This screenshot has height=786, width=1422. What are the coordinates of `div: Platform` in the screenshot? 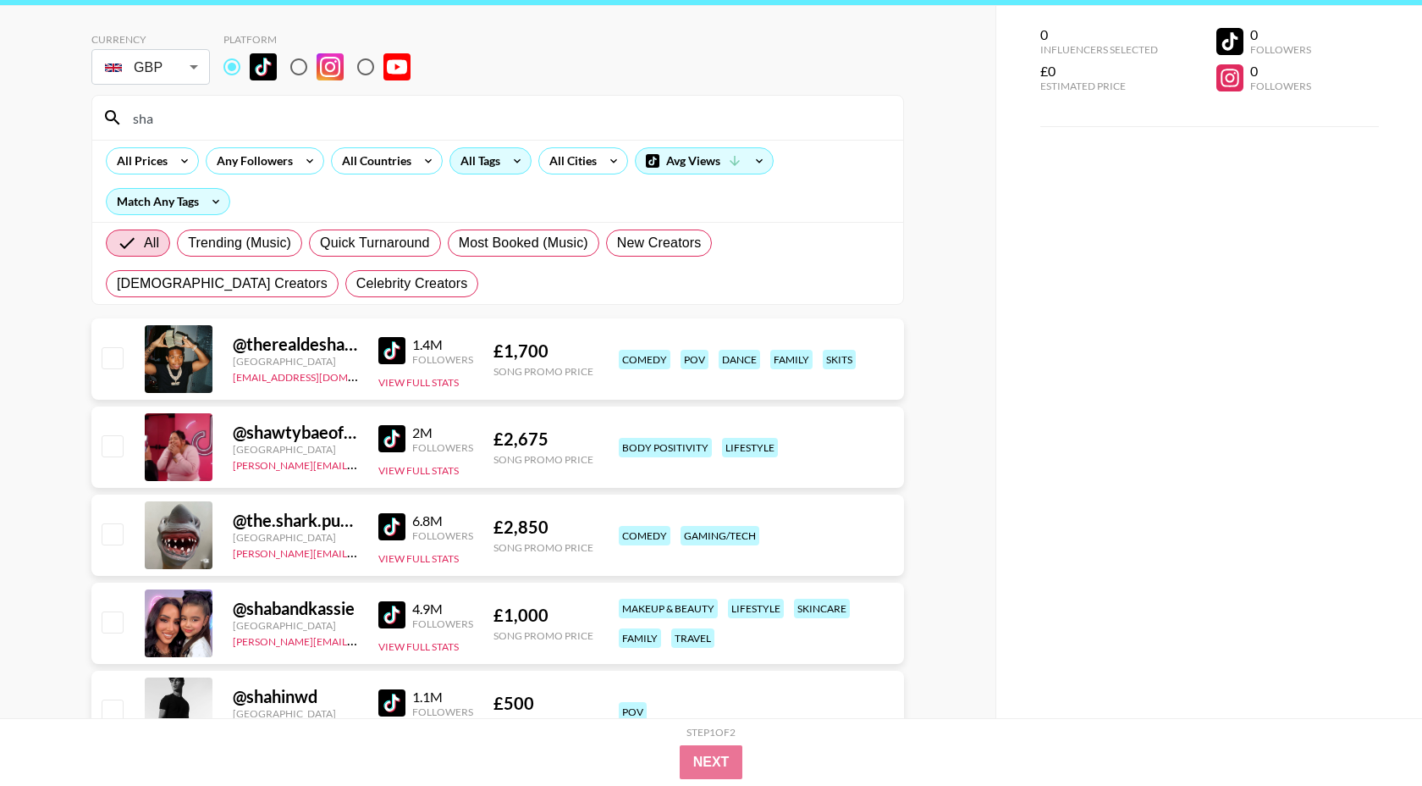 It's located at (323, 39).